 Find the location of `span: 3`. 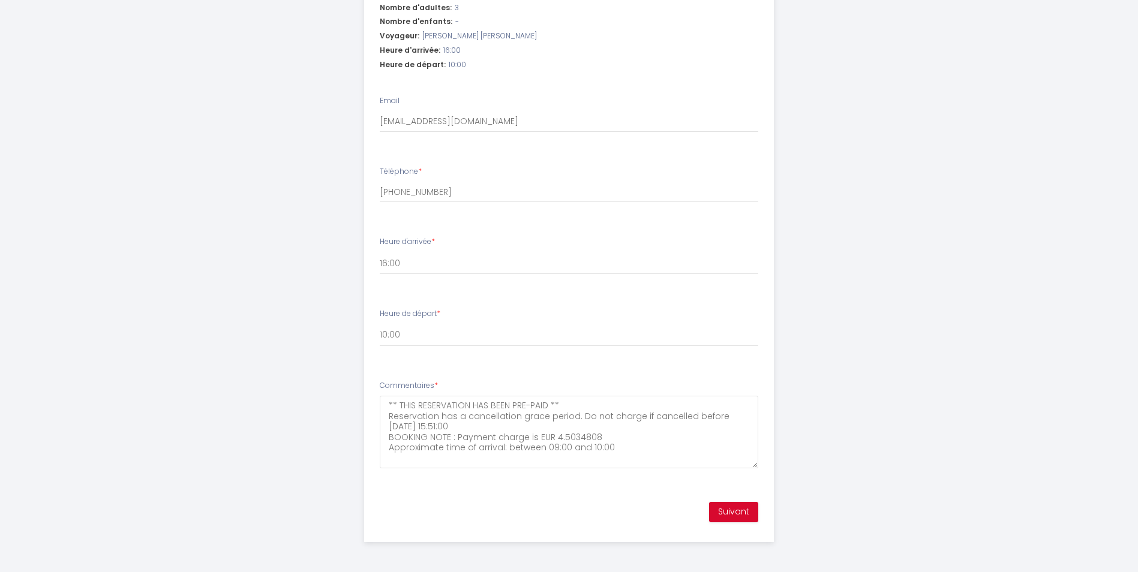

span: 3 is located at coordinates (457, 8).